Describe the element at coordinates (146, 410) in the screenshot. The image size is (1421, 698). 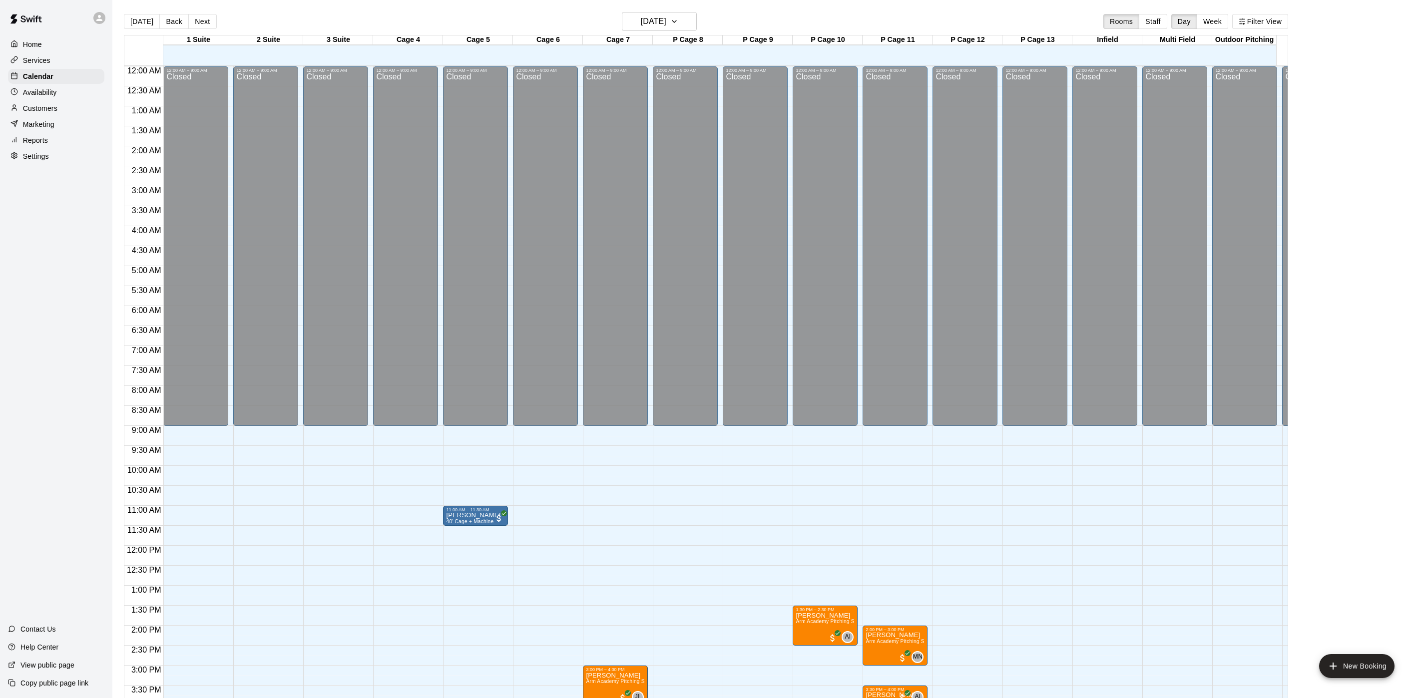
I see `span: 8:30 AM` at that location.